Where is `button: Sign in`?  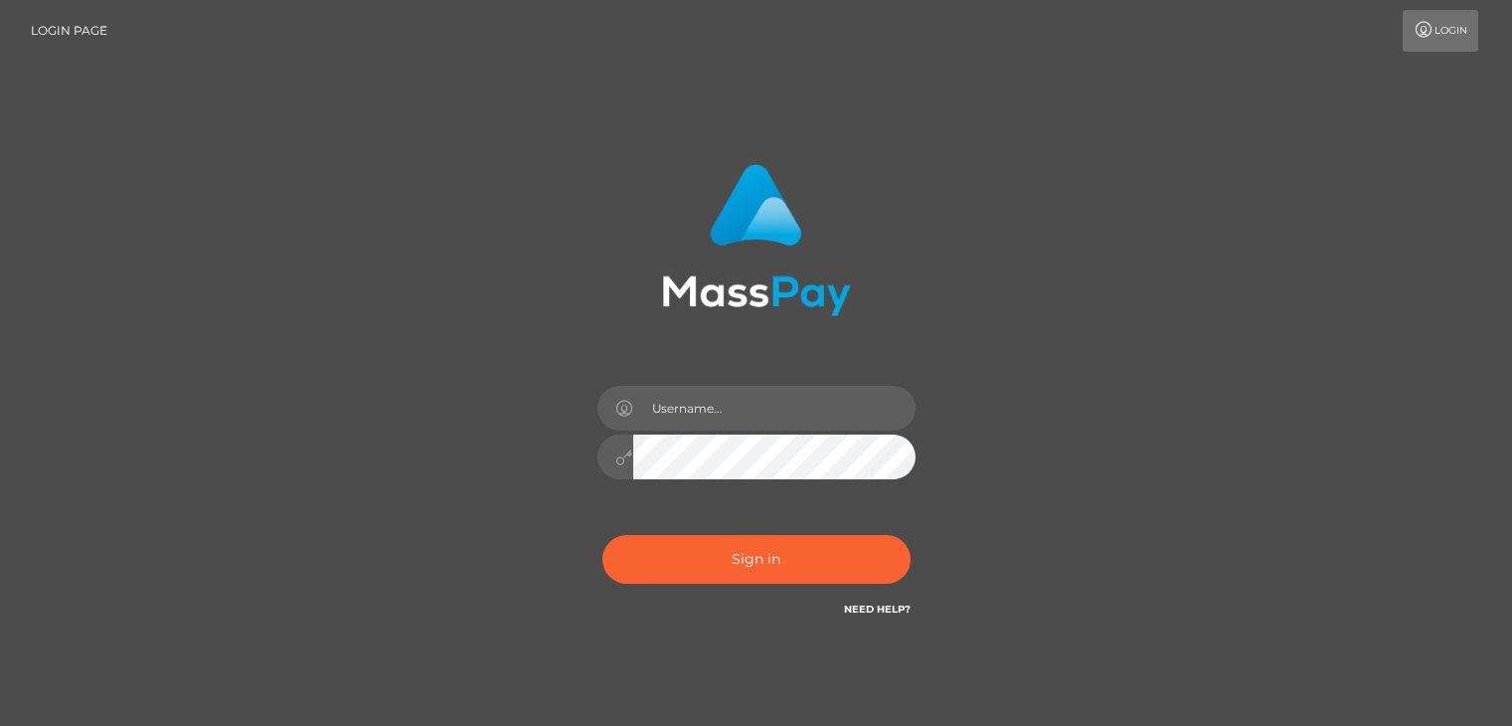 button: Sign in is located at coordinates (756, 559).